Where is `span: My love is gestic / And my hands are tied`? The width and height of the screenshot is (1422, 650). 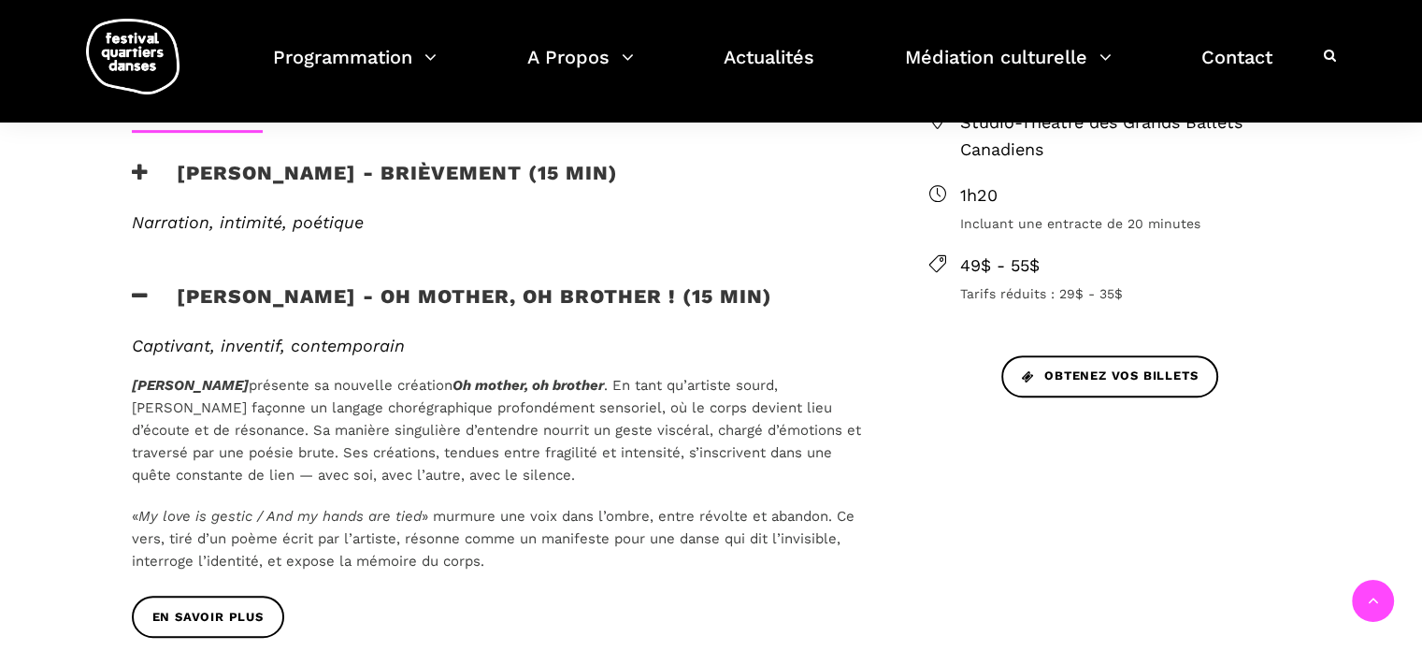
span: My love is gestic / And my hands are tied is located at coordinates (280, 516).